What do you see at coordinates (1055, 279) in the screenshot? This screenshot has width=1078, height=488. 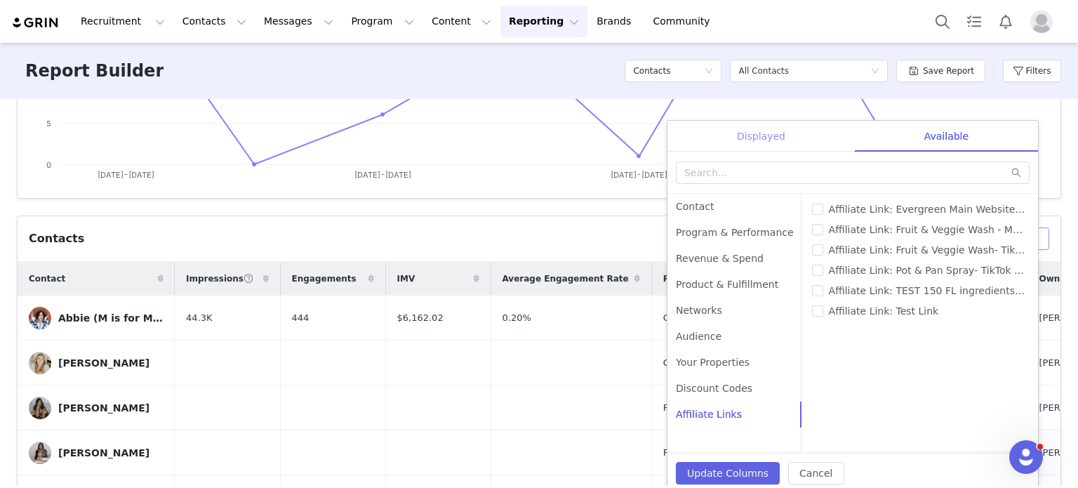 I see `span: Owner` at bounding box center [1055, 279].